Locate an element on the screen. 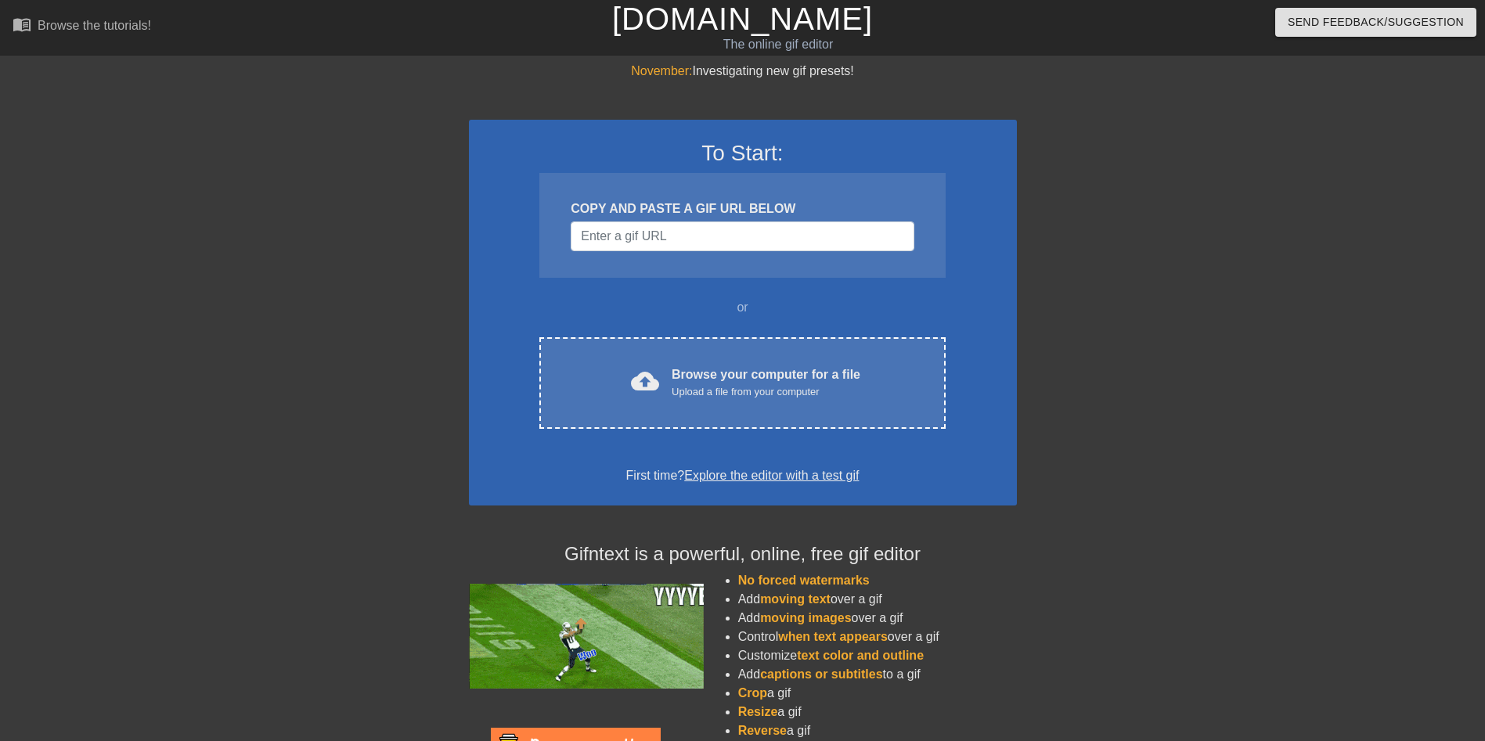  div: First time? is located at coordinates (743, 476).